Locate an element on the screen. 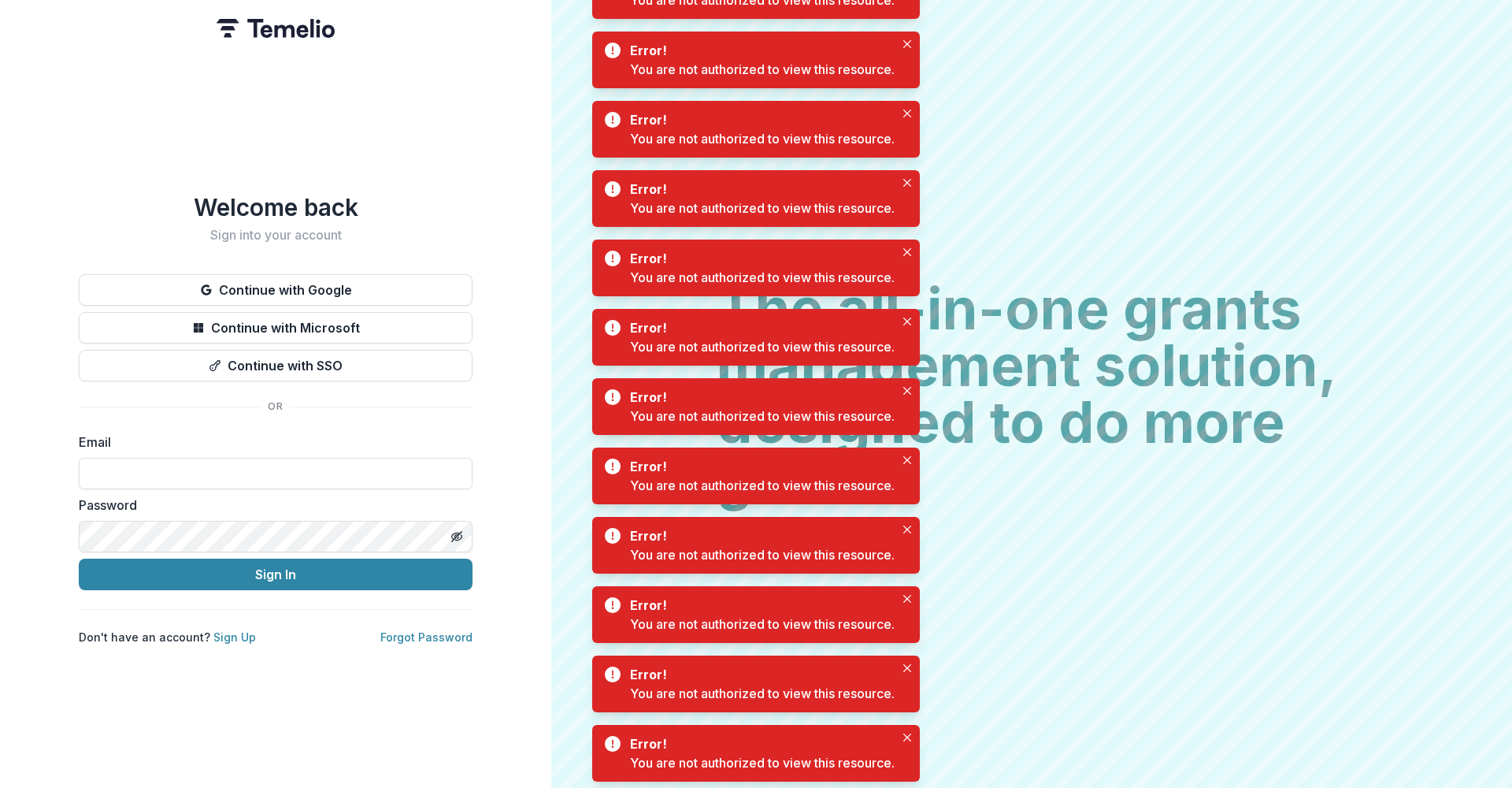  button: Continue with SSO is located at coordinates (275, 365).